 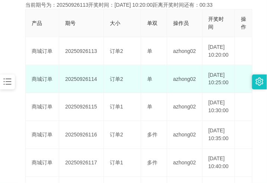 I want to click on span: 单双, so click(x=152, y=23).